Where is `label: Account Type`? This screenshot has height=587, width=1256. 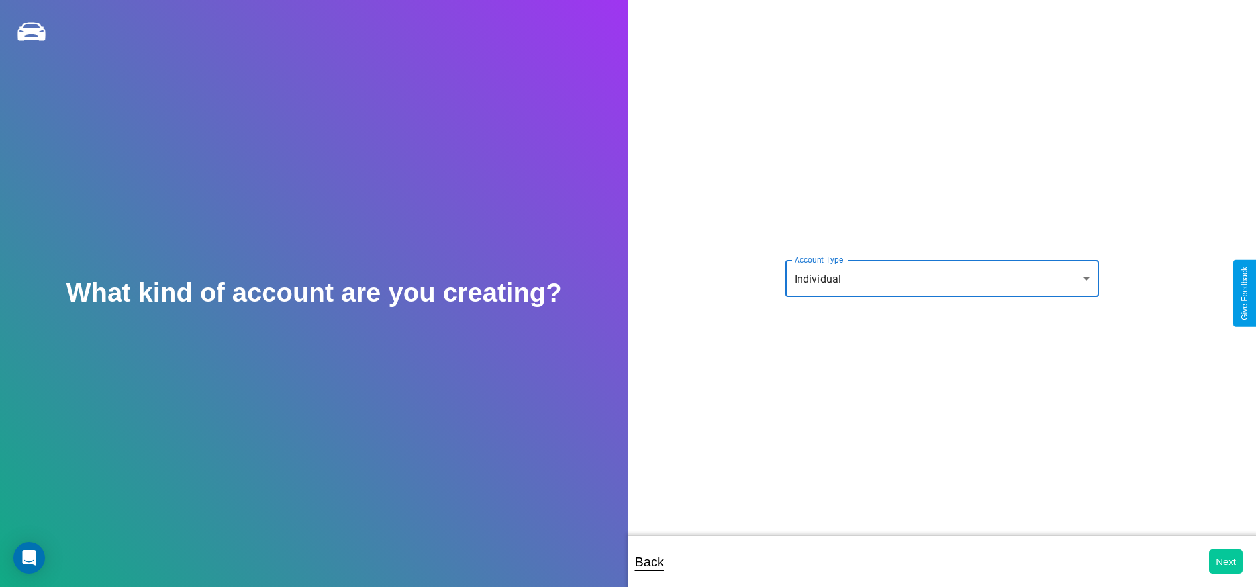 label: Account Type is located at coordinates (818, 260).